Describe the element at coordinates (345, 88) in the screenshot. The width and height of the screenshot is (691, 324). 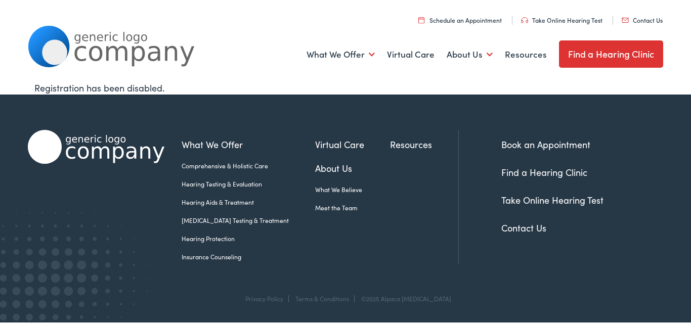
I see `div: Registration has been disabled.` at that location.